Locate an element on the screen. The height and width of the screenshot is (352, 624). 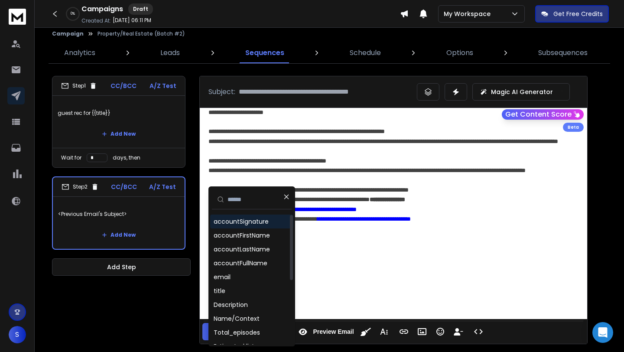
button: Add Step is located at coordinates (121, 267).